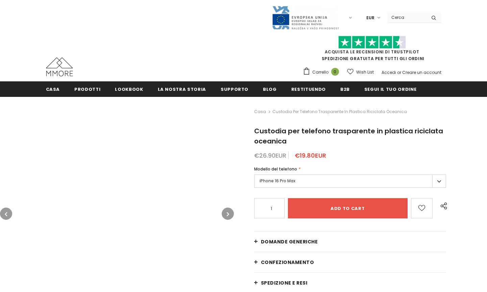 Image resolution: width=487 pixels, height=292 pixels. Describe the element at coordinates (350, 242) in the screenshot. I see `a: Domande generiche` at that location.